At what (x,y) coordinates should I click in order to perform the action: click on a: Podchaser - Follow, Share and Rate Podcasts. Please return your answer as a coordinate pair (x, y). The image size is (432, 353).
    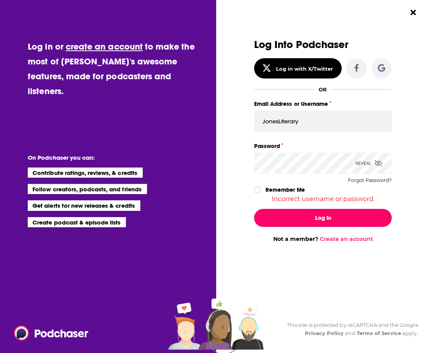
    Looking at the image, I should click on (48, 333).